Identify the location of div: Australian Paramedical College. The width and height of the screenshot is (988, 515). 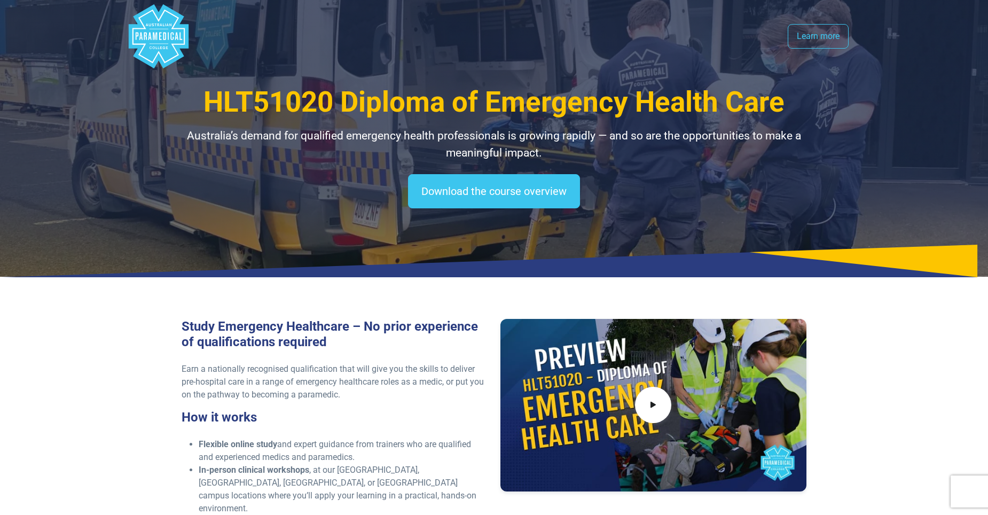
(159, 36).